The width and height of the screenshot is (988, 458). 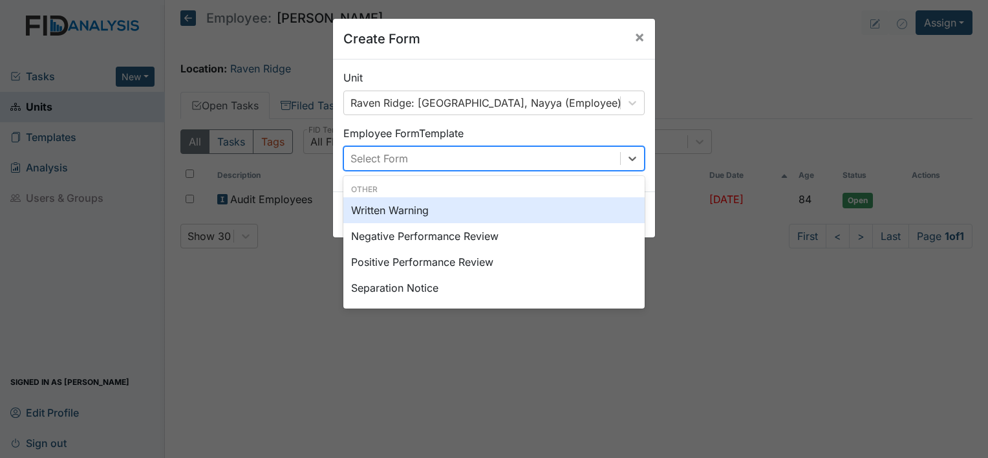 I want to click on label: Unit, so click(x=353, y=78).